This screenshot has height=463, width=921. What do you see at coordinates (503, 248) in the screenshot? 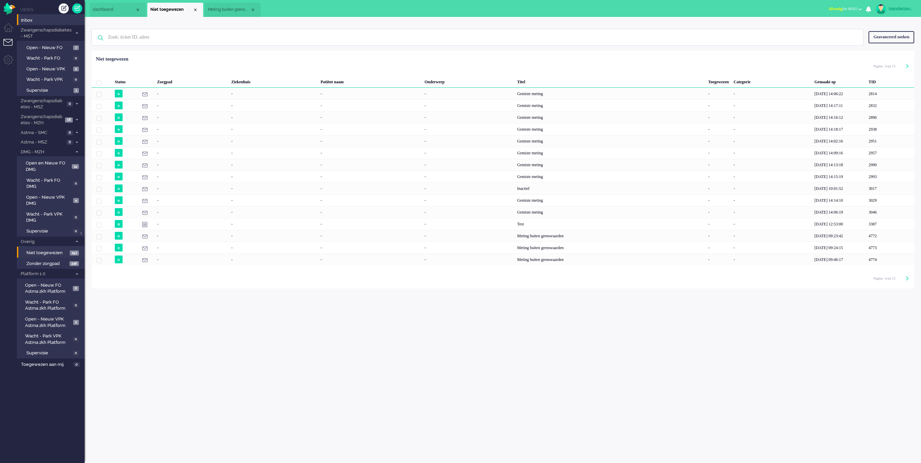
I see `div: 4773` at bounding box center [503, 248].